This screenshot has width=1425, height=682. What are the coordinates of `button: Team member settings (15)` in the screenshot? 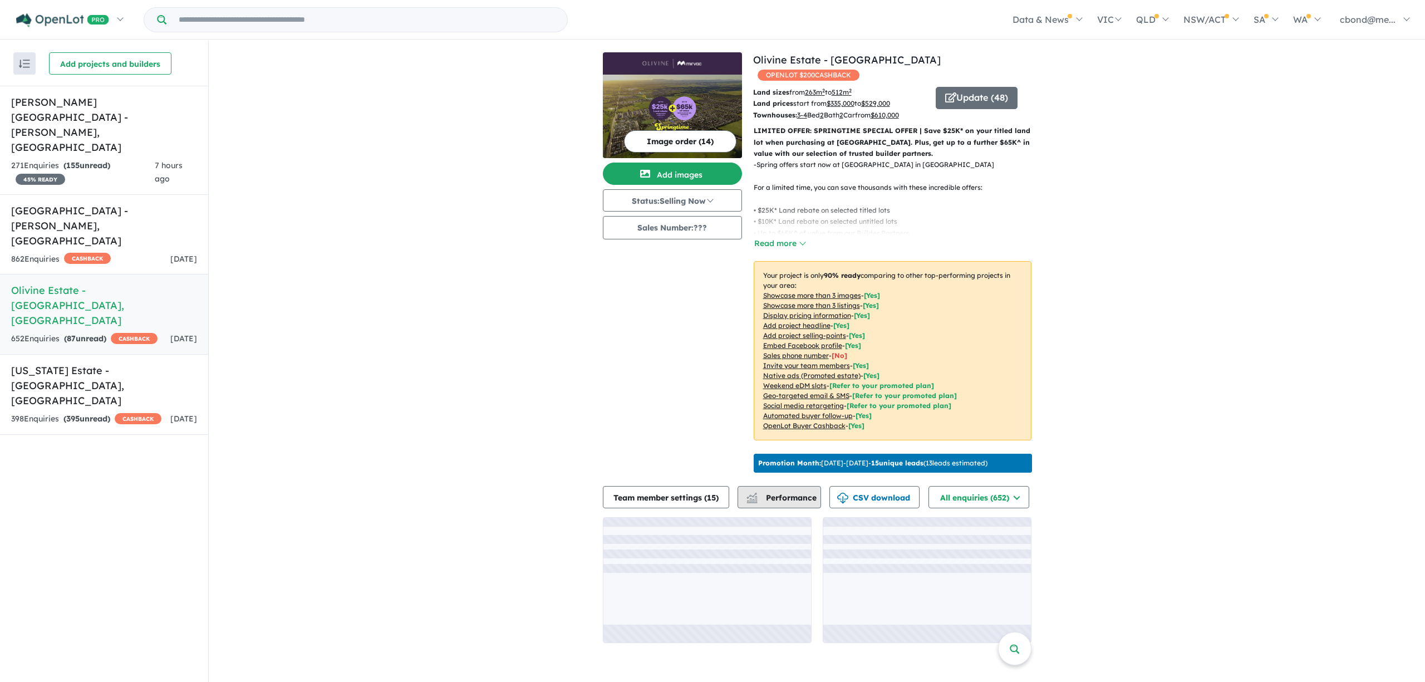 It's located at (666, 497).